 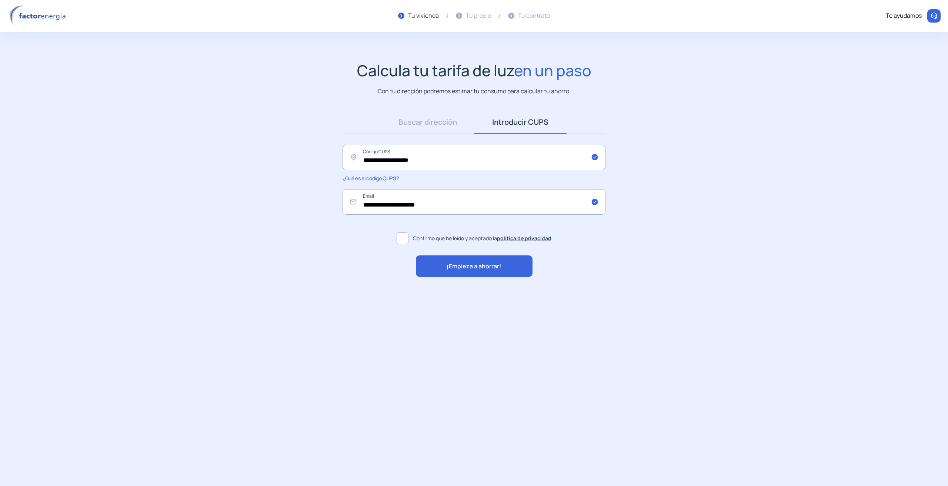 I want to click on span: en un paso, so click(x=552, y=70).